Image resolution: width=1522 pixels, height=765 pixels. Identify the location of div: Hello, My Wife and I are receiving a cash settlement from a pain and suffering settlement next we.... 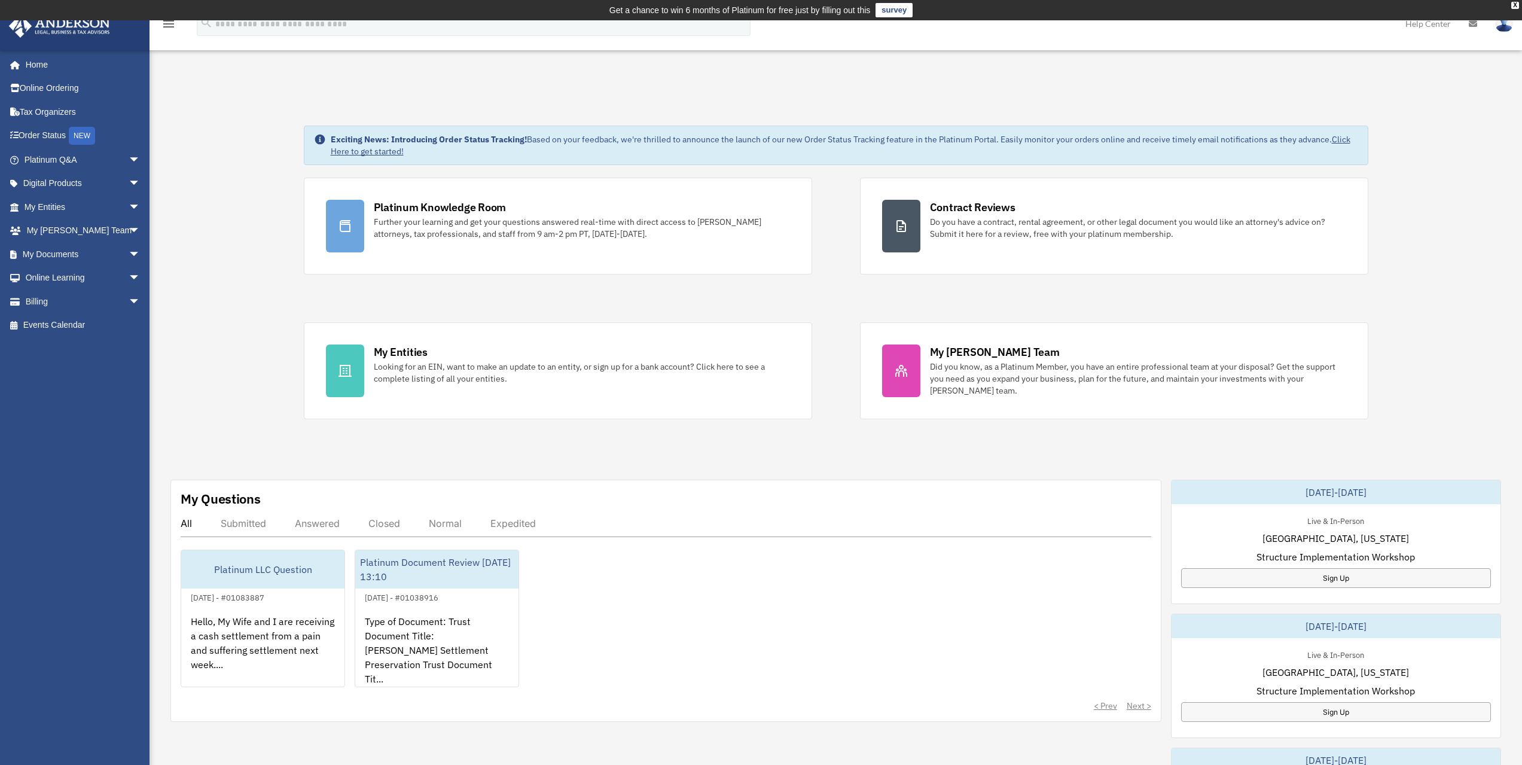
(262, 651).